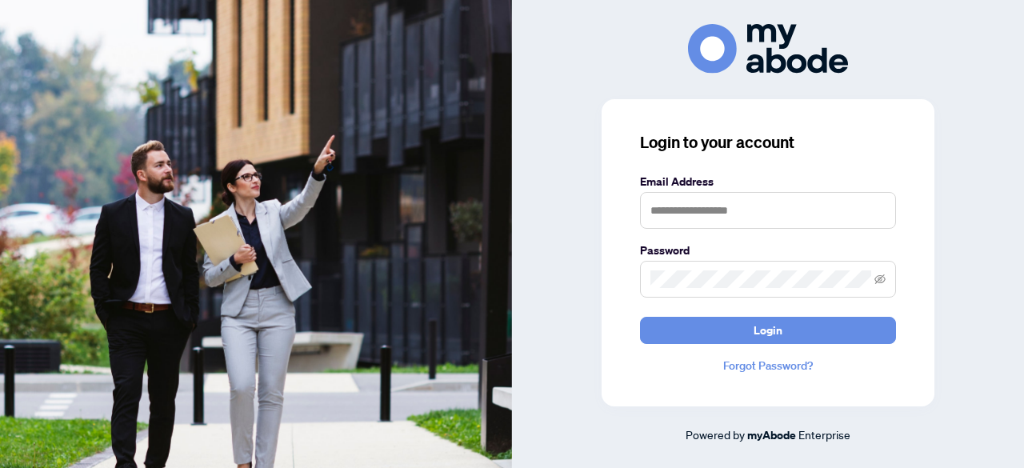  What do you see at coordinates (771, 435) in the screenshot?
I see `a: myAbode` at bounding box center [771, 435].